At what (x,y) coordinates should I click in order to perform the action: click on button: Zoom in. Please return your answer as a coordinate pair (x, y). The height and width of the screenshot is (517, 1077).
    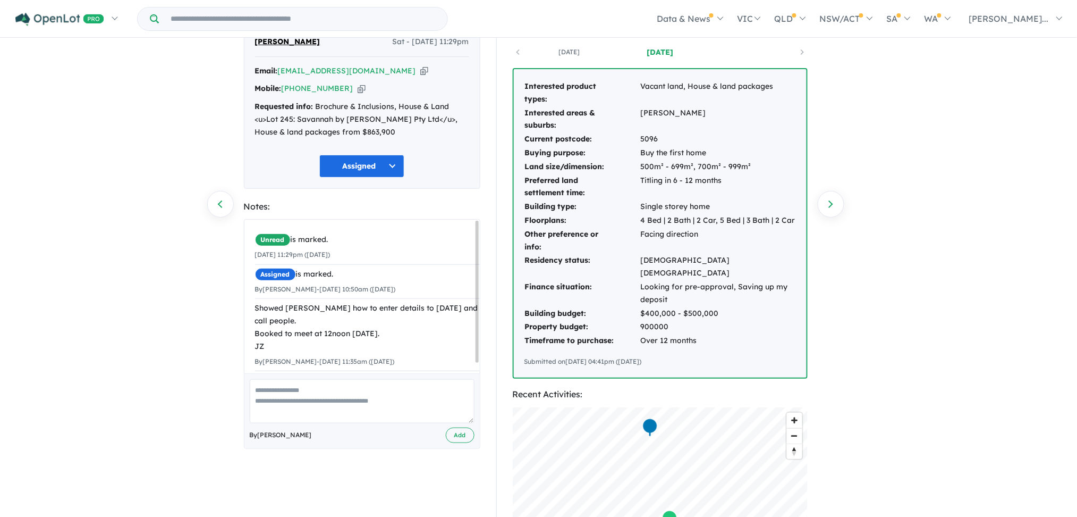
    Looking at the image, I should click on (794, 420).